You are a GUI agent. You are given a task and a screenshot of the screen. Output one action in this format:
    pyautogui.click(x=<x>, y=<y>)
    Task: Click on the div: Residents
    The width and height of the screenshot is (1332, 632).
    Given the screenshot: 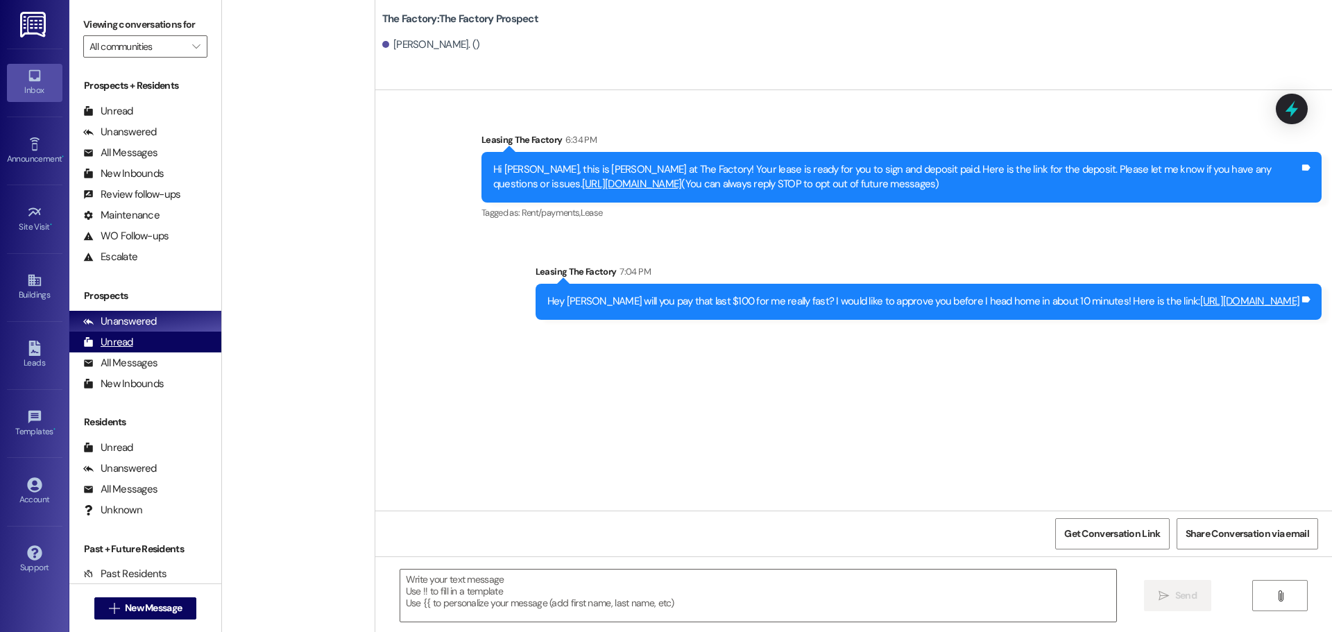 What is the action you would take?
    pyautogui.click(x=145, y=422)
    